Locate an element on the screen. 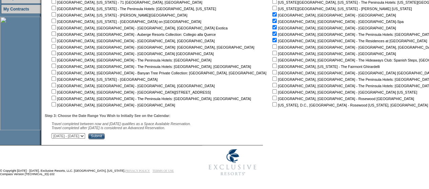 The width and height of the screenshot is (429, 189). b: Step 3: Choose the Date Range You Wish to Initially See on the Calendar: is located at coordinates (107, 116).